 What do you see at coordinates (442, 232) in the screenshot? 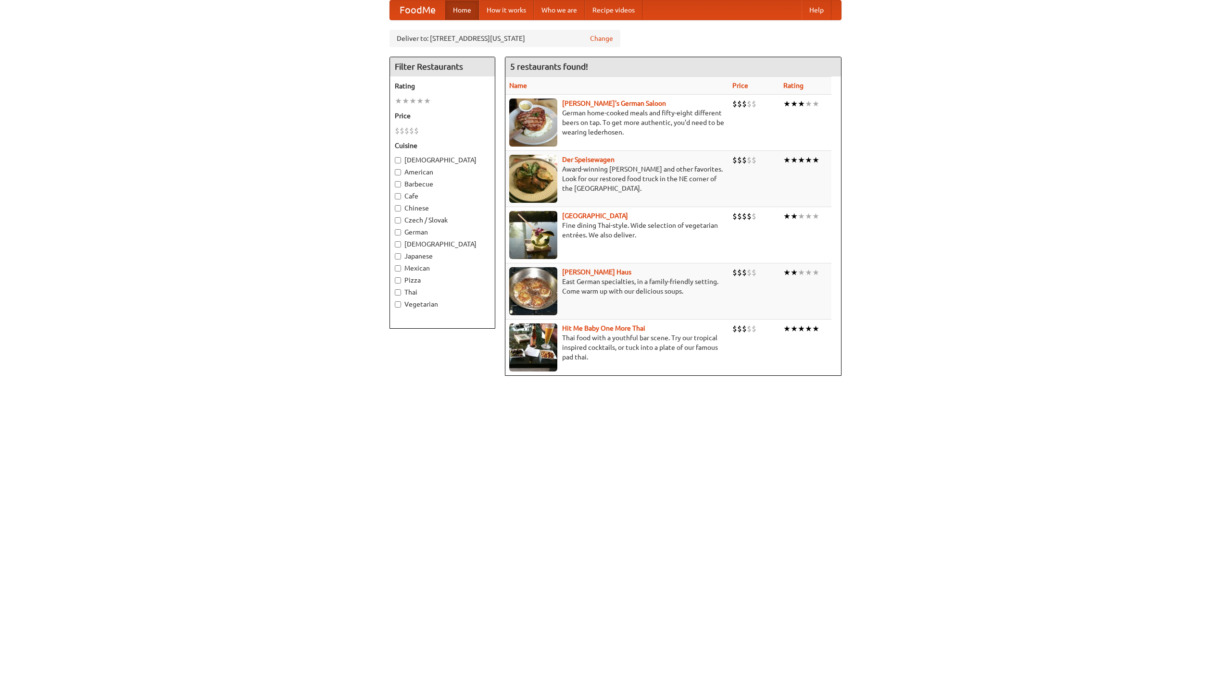
I see `label: German` at bounding box center [442, 232].